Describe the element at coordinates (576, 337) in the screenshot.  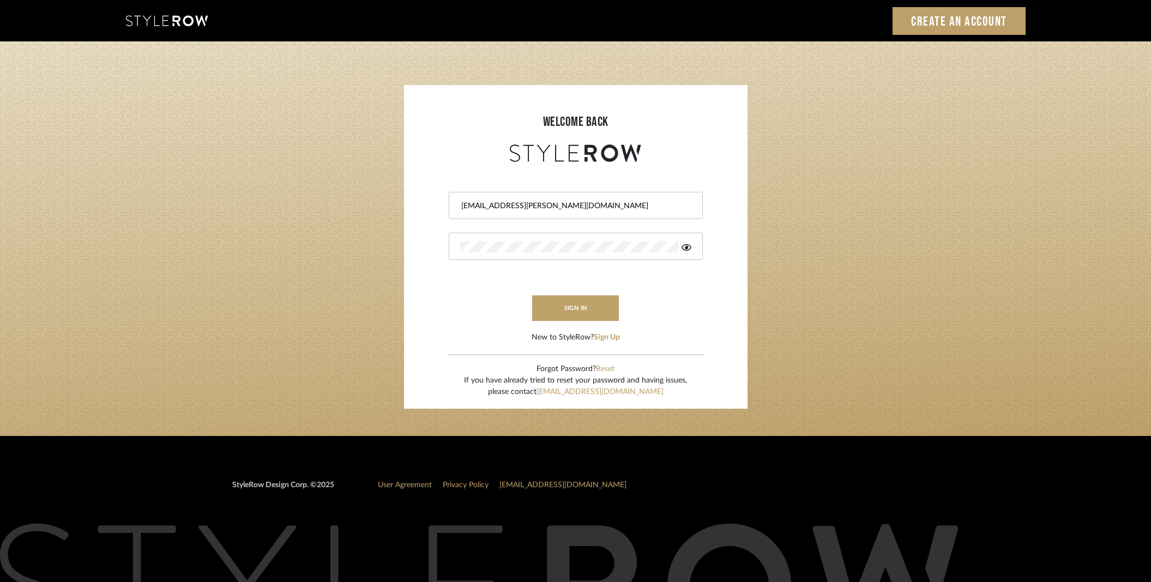
I see `div: New to StyleRow?` at that location.